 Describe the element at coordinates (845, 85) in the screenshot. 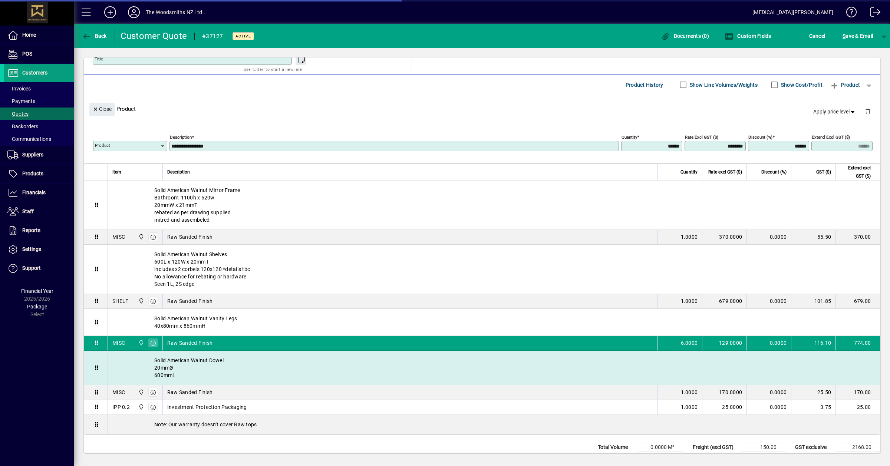

I see `span: Product` at that location.